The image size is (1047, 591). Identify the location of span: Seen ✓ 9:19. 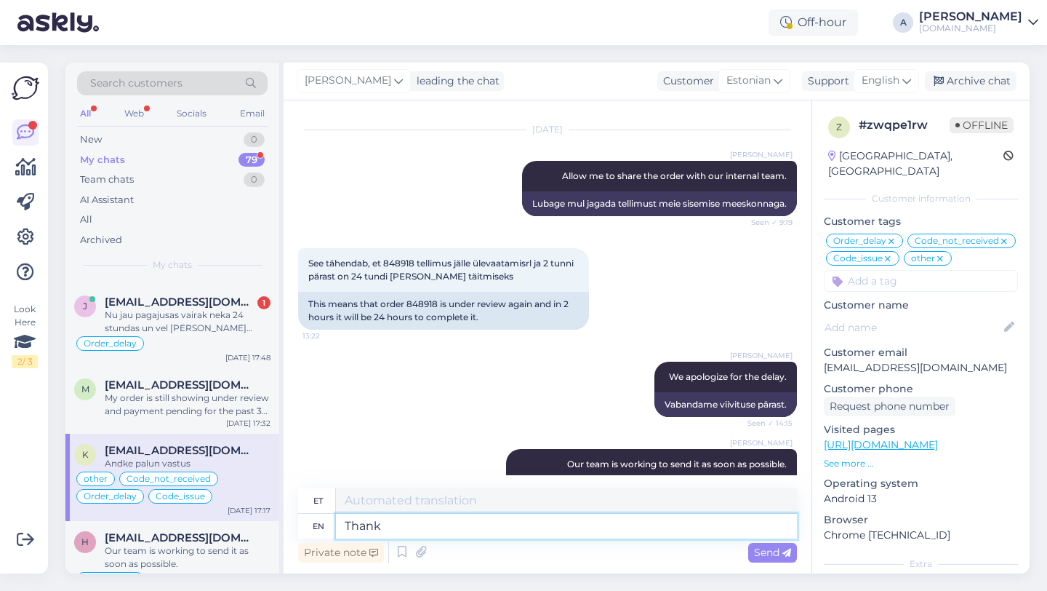
(765, 222).